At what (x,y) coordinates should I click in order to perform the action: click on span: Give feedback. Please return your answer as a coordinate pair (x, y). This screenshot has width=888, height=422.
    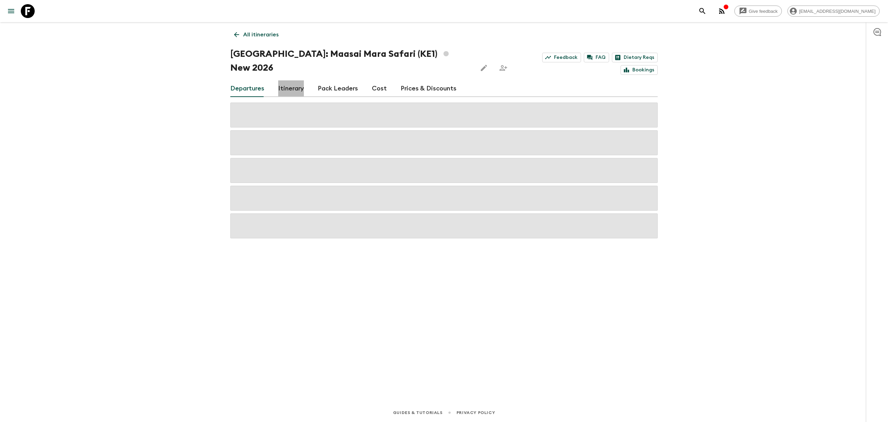
    Looking at the image, I should click on (763, 11).